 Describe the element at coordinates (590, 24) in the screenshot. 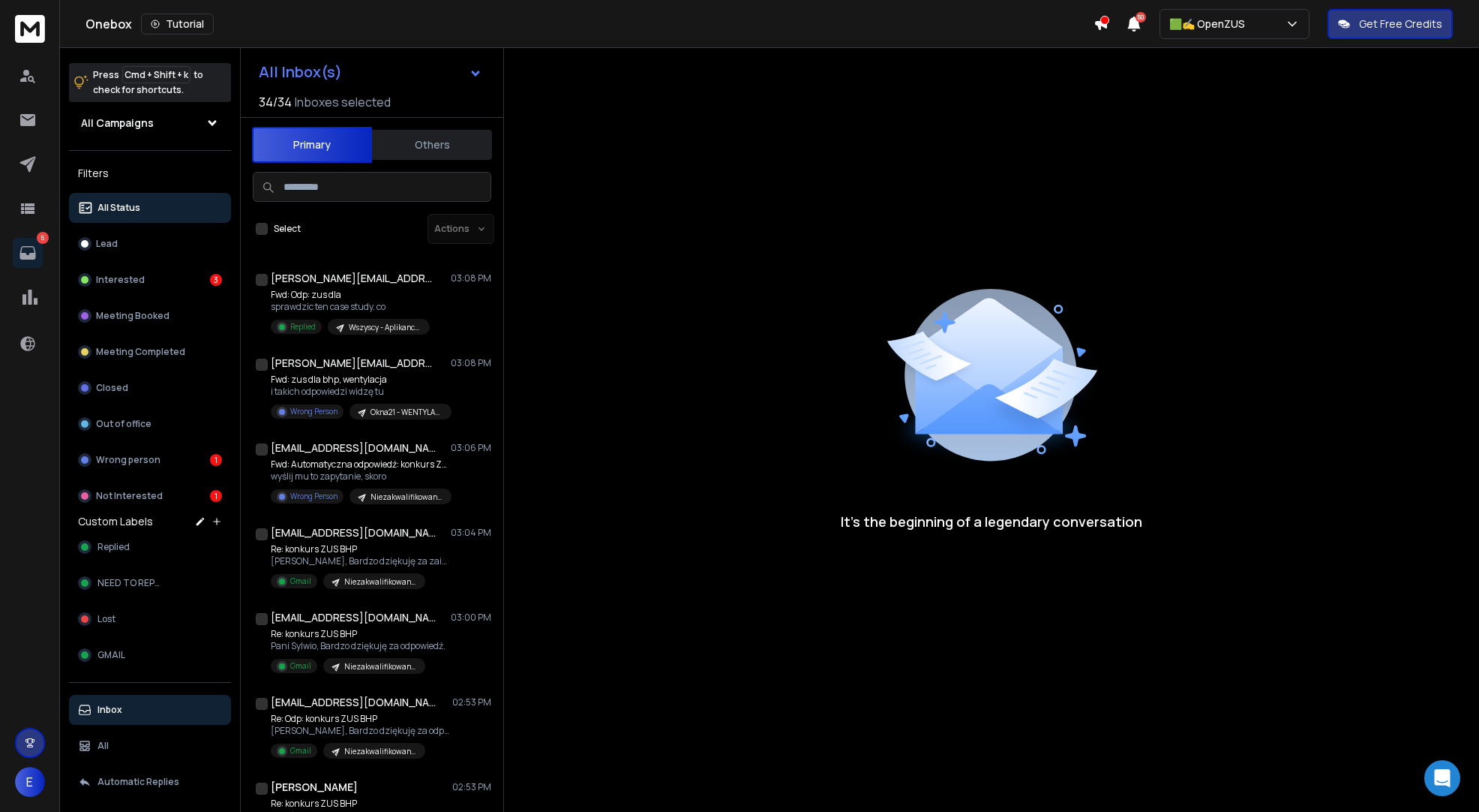

I see `div: Onebox` at that location.